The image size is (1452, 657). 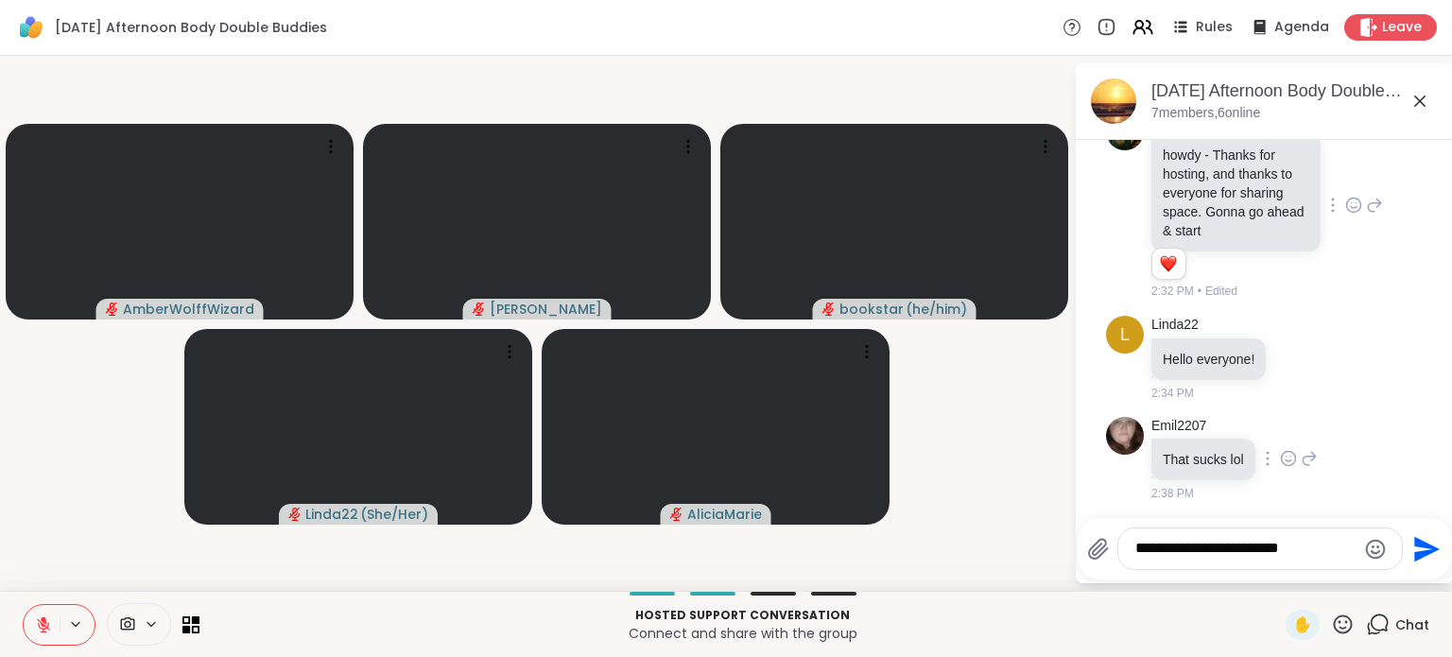 What do you see at coordinates (872, 309) in the screenshot?
I see `span: bookstar` at bounding box center [872, 309].